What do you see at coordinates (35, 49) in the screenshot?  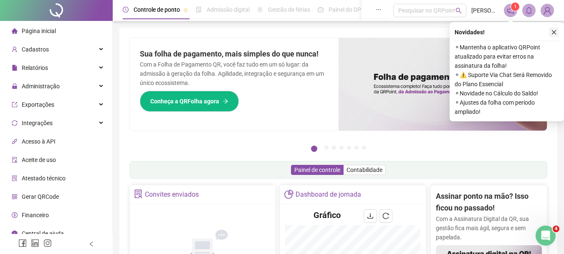 I see `span: Cadastros` at bounding box center [35, 49].